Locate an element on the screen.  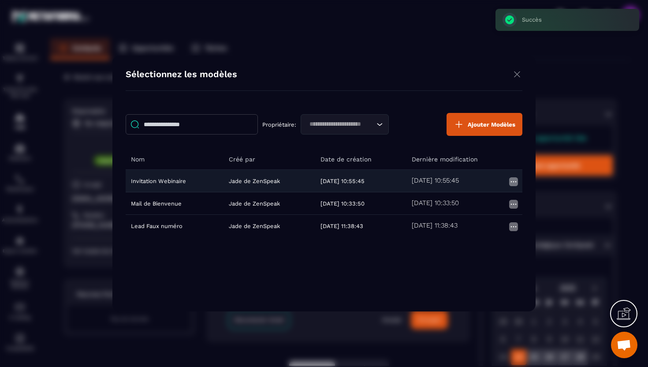
input: Search for option is located at coordinates (340, 124).